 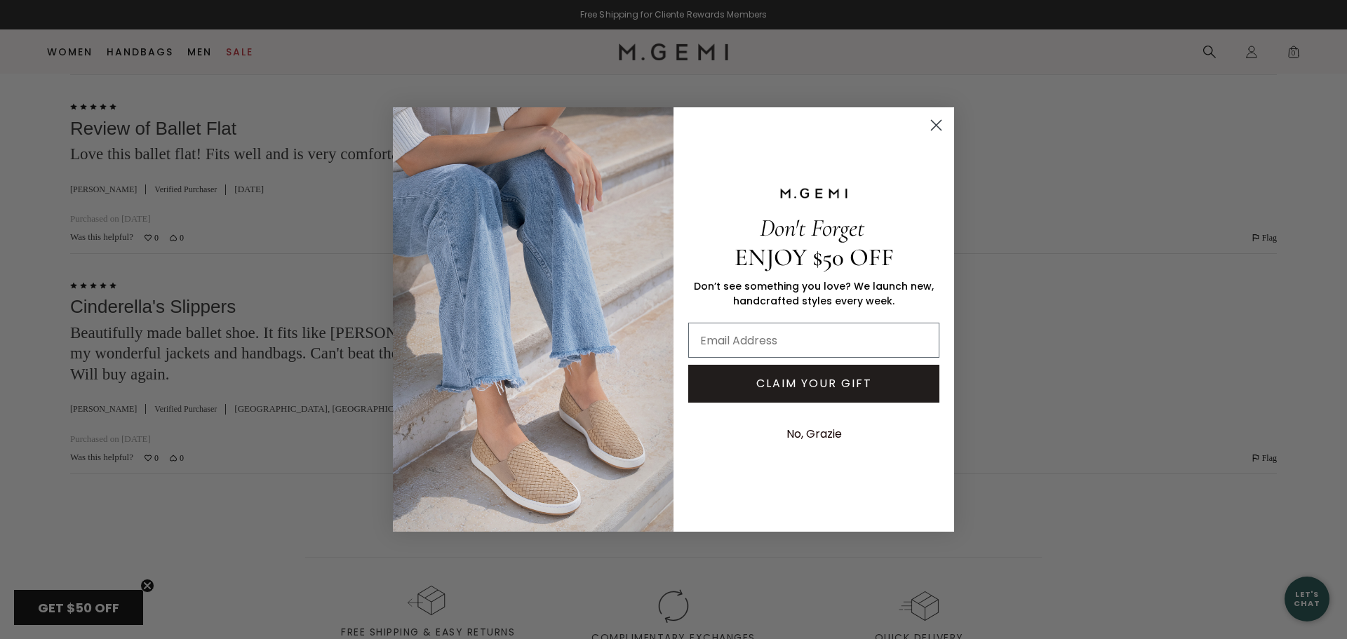 I want to click on img: M.GEMI, so click(x=814, y=194).